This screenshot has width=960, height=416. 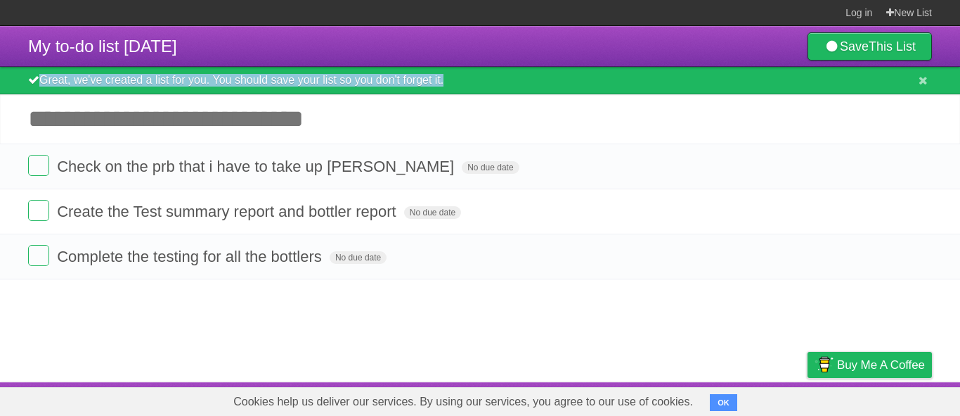 I want to click on a: Developers, so click(x=695, y=399).